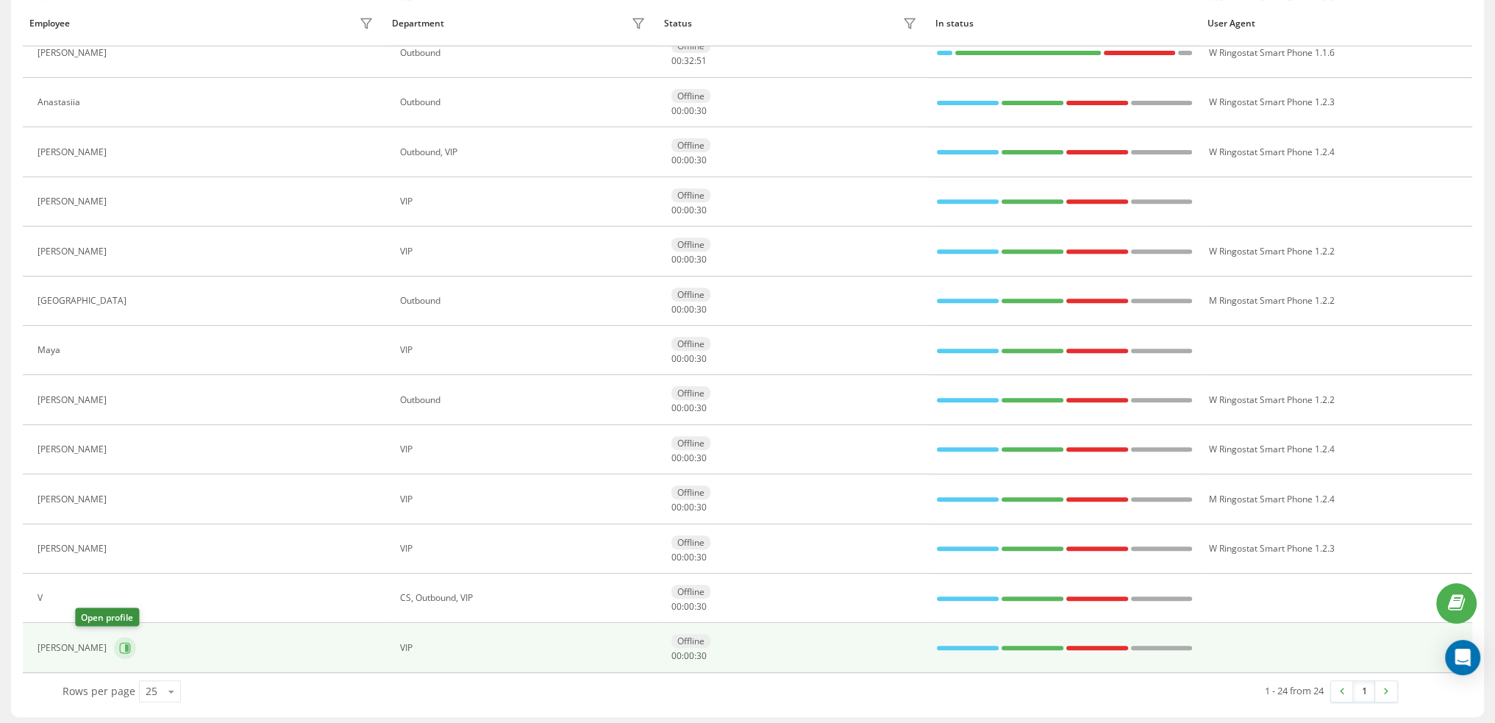  I want to click on span: W Ringostat Smart Phone 1.1.6, so click(1271, 52).